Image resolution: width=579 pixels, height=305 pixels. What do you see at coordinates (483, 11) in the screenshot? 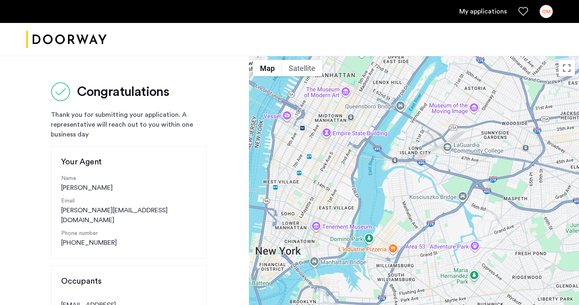
I see `a: My application` at bounding box center [483, 11].